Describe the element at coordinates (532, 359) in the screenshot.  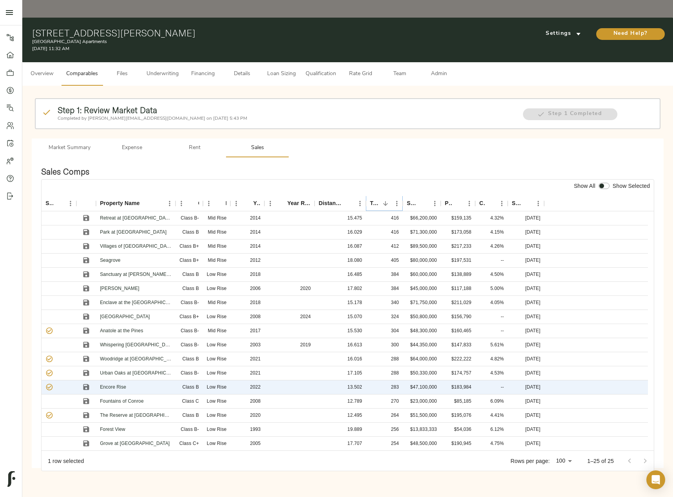
I see `div: 08/30/2022` at that location.